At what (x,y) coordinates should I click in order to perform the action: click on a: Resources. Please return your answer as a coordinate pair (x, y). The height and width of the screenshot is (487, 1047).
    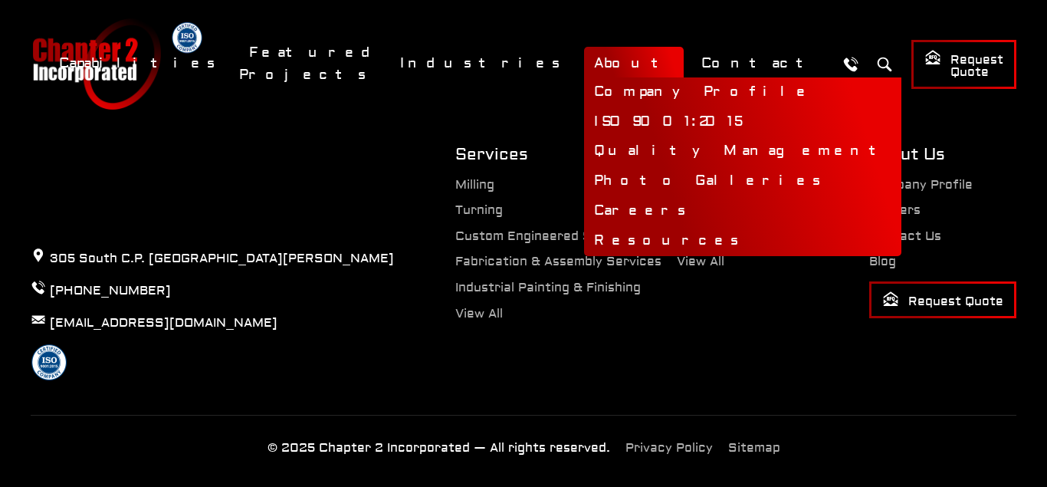
    Looking at the image, I should click on (742, 241).